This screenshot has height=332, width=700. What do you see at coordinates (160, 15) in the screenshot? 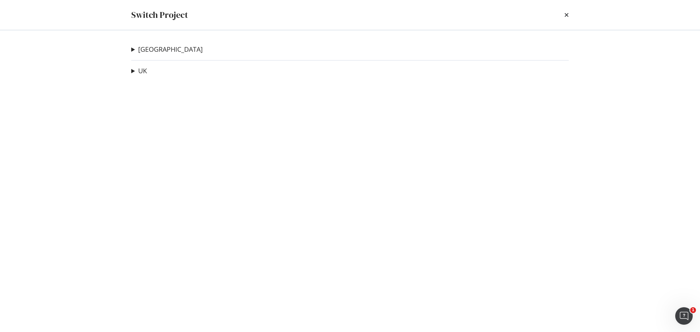
I see `div: Switch Project` at bounding box center [160, 15].